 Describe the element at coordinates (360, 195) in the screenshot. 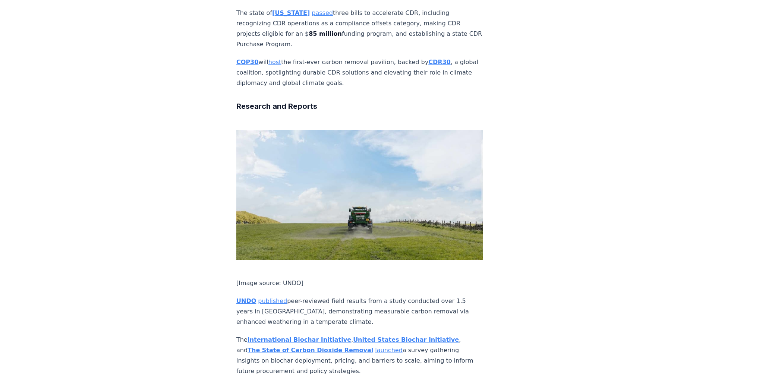

I see `img: blog post image` at that location.